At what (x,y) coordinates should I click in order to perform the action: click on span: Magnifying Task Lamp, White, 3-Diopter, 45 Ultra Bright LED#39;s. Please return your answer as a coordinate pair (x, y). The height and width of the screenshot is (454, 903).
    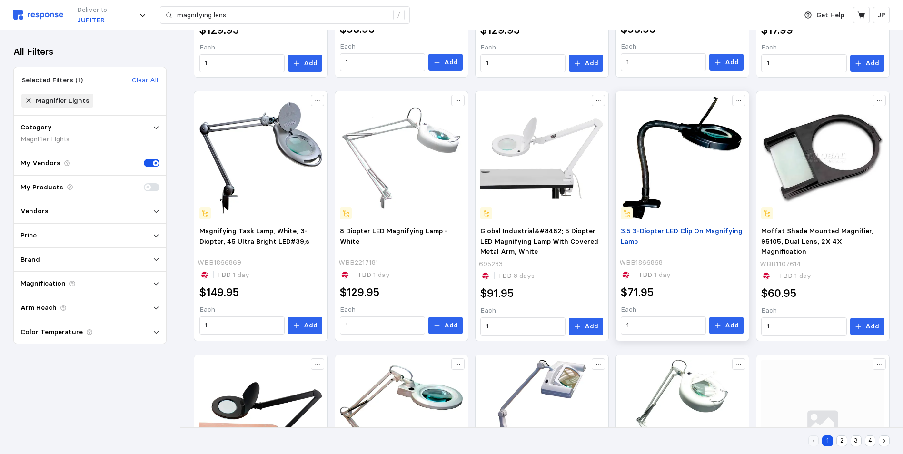
    Looking at the image, I should click on (254, 236).